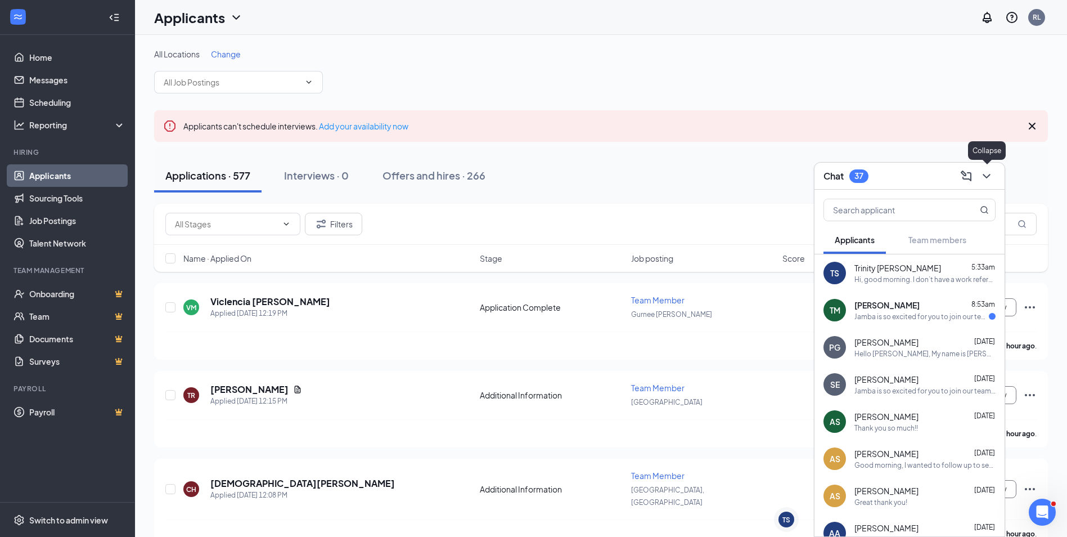 The height and width of the screenshot is (537, 1067). I want to click on a: Talent Network, so click(77, 243).